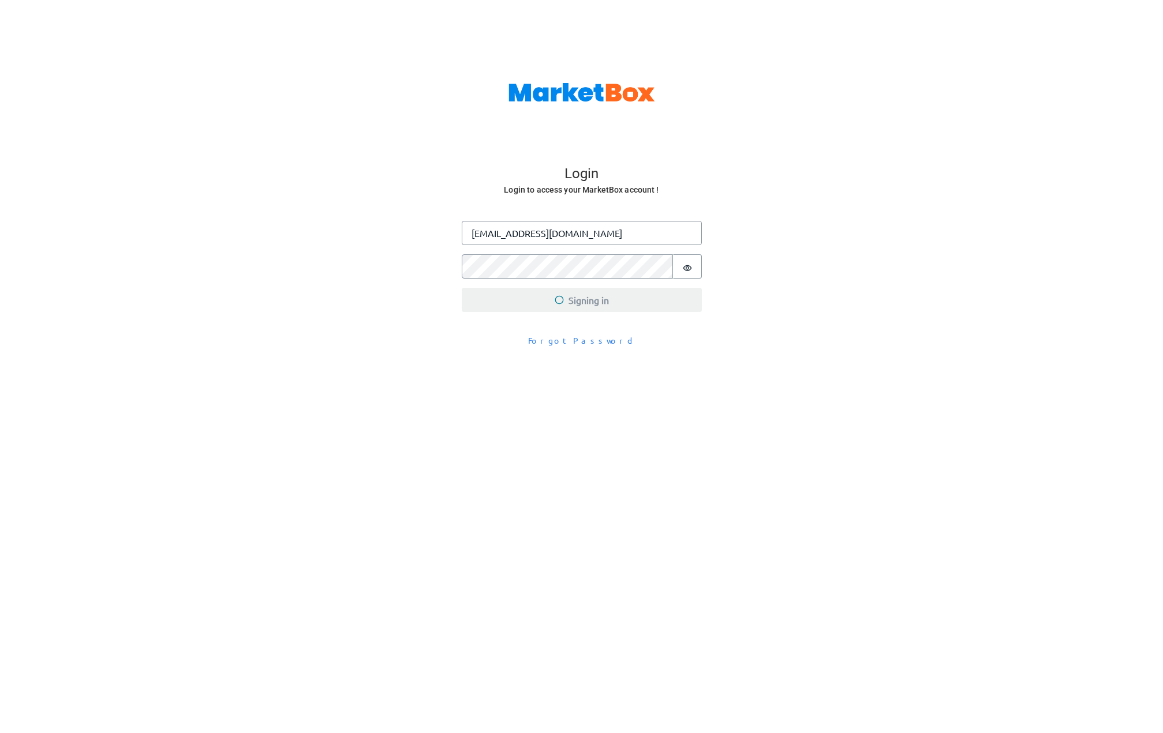 The height and width of the screenshot is (733, 1163). What do you see at coordinates (582, 92) in the screenshot?
I see `img: MarketBox logo` at bounding box center [582, 92].